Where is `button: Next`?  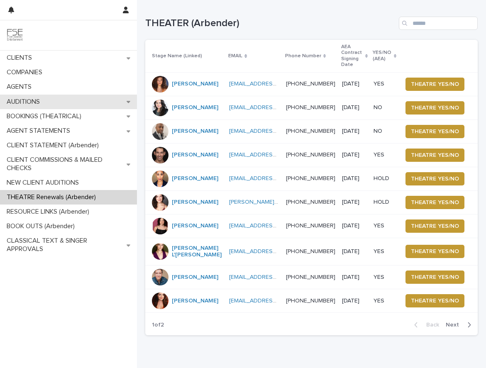
button: Next is located at coordinates (459, 325).